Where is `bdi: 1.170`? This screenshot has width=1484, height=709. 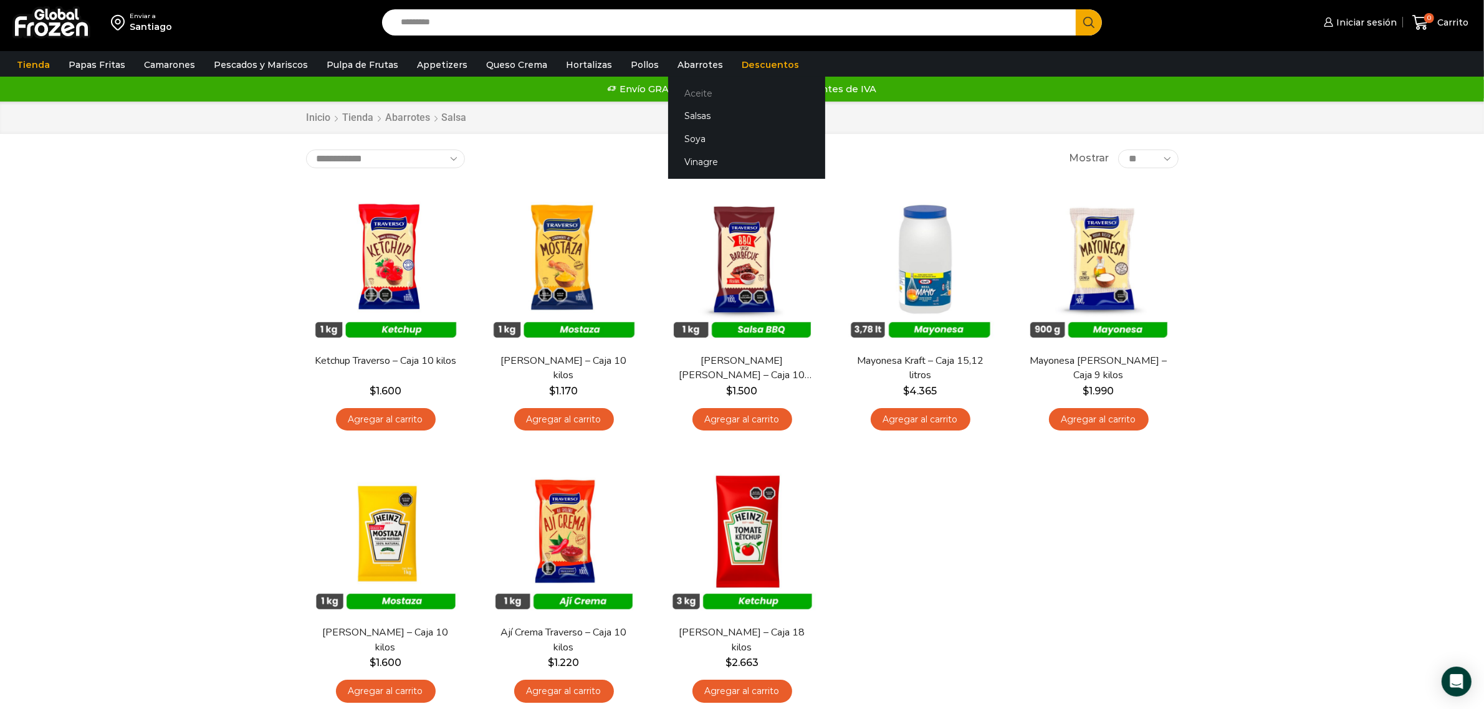
bdi: 1.170 is located at coordinates (564, 391).